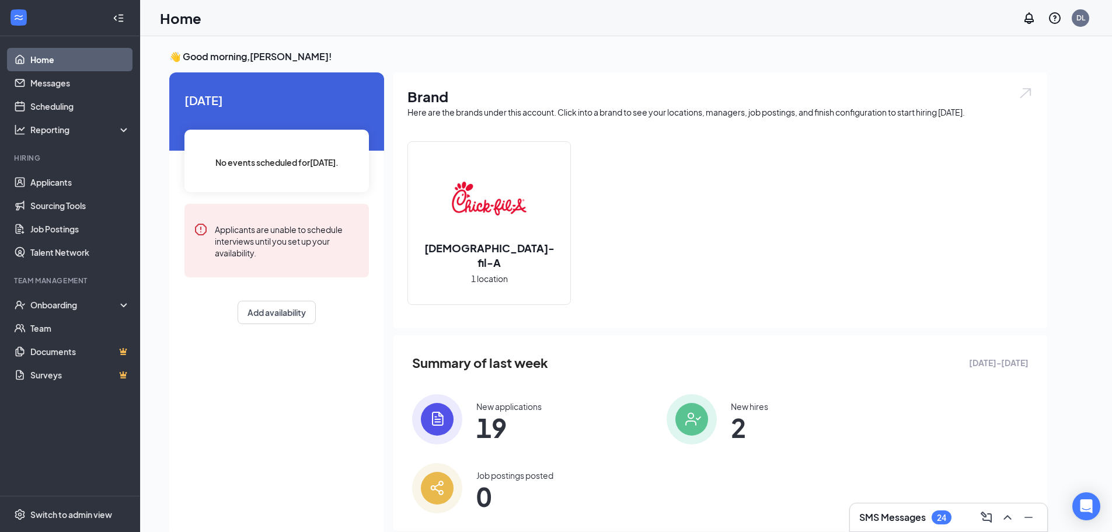 The image size is (1112, 532). I want to click on span: 19, so click(509, 427).